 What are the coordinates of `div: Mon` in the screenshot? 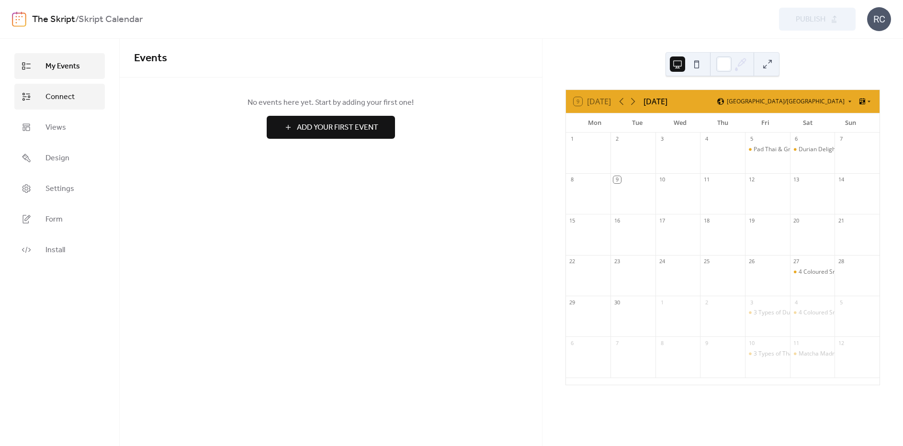 It's located at (595, 123).